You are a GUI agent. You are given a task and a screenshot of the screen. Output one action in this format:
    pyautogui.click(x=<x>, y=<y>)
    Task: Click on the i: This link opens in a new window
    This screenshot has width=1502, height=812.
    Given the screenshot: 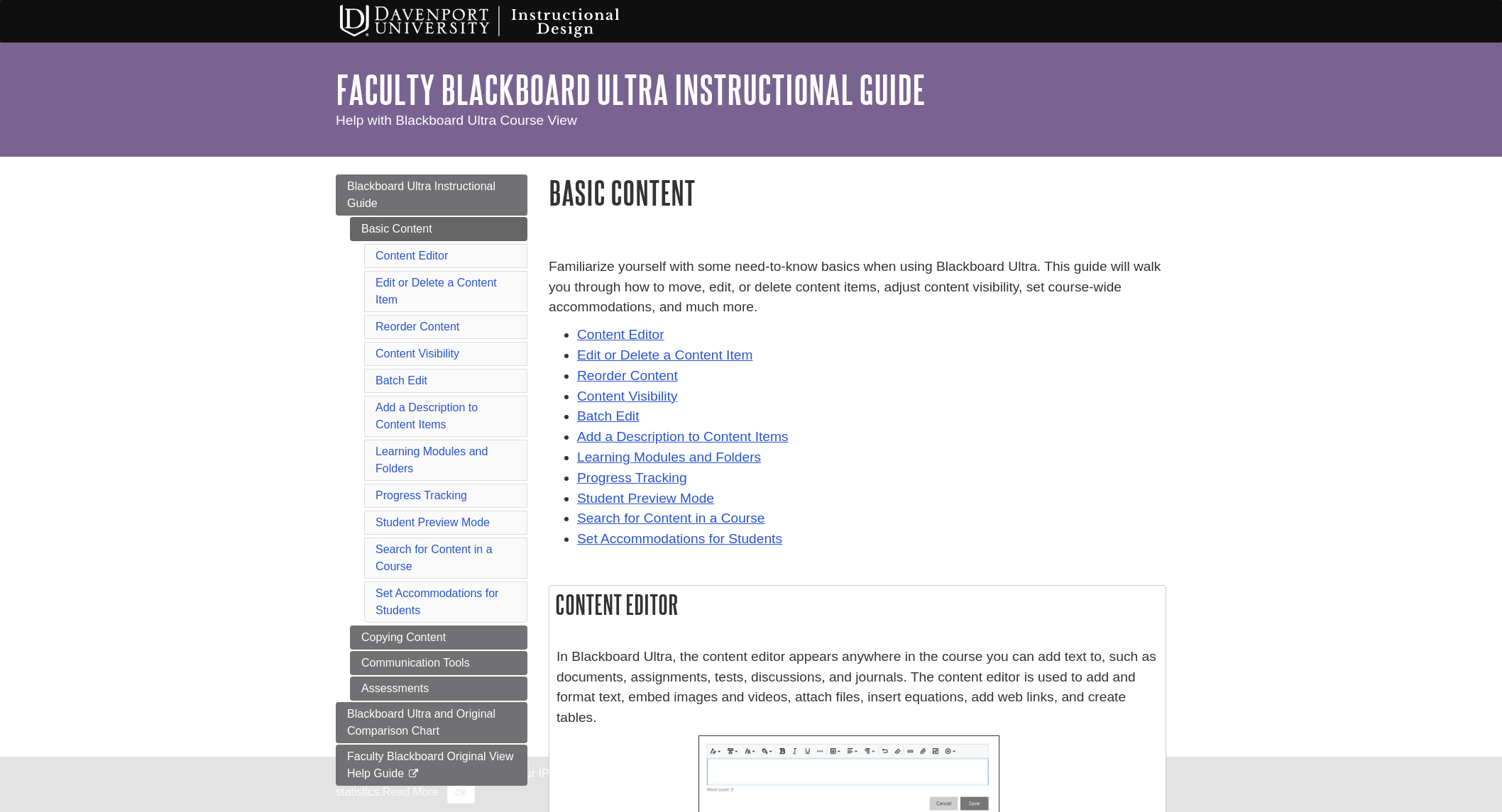 What is the action you would take?
    pyautogui.click(x=413, y=774)
    